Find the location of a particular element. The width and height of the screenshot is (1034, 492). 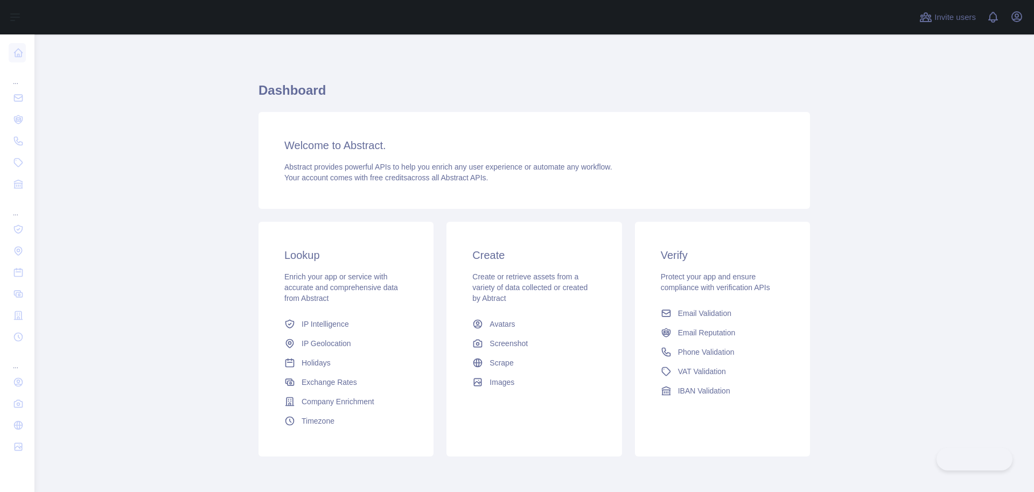

span: Your account comes with across all Abstract APIs. is located at coordinates (386, 178).